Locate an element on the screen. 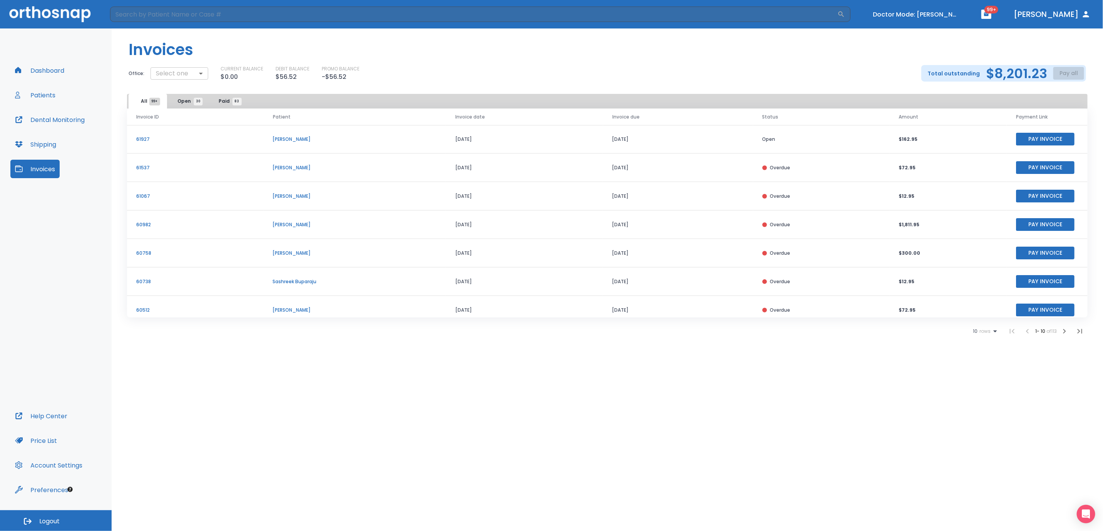 This screenshot has height=531, width=1103. p: CURRENT BALANCE is located at coordinates (242, 69).